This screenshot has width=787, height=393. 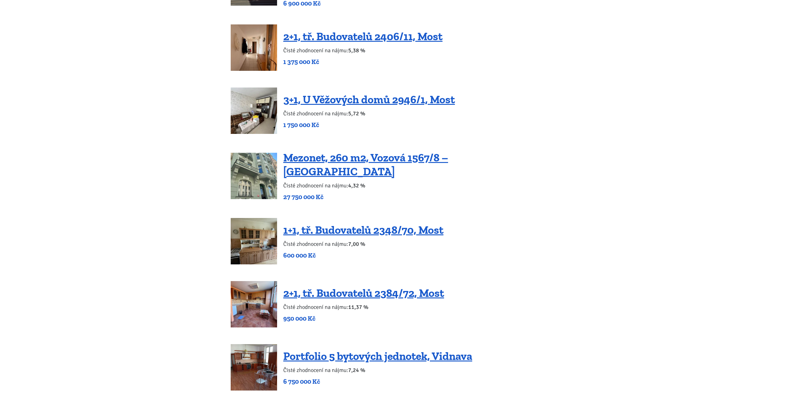 What do you see at coordinates (356, 244) in the screenshot?
I see `b: 7,00 %` at bounding box center [356, 244].